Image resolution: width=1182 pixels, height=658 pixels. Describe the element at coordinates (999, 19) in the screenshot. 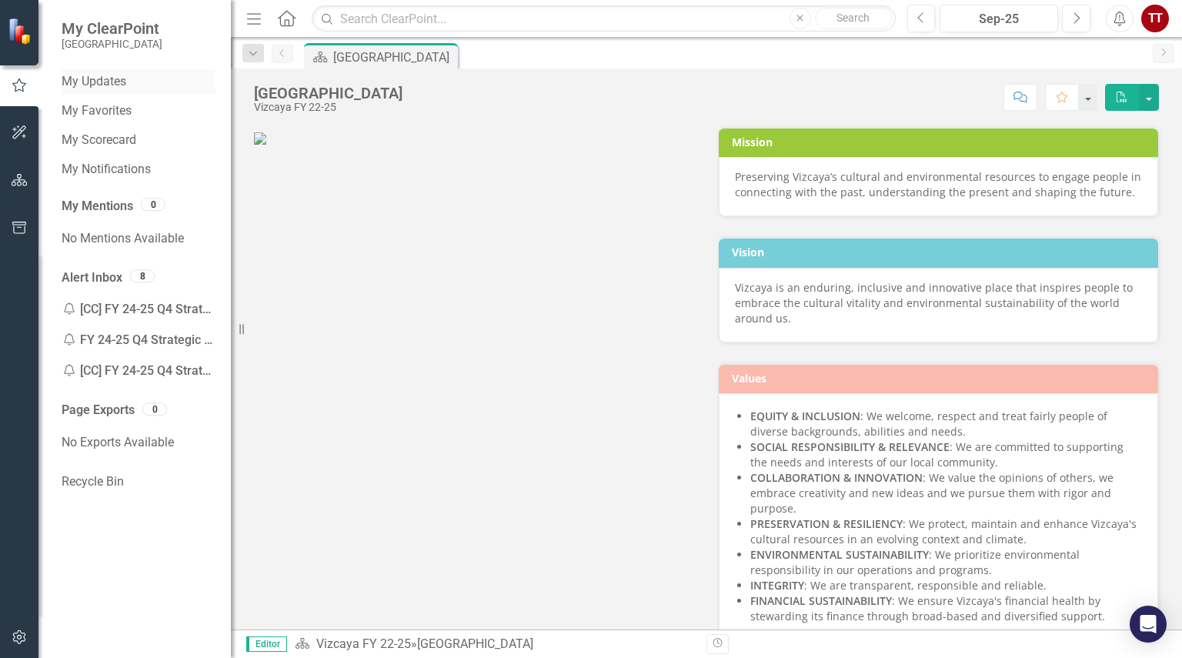

I see `div: Sep-25` at that location.